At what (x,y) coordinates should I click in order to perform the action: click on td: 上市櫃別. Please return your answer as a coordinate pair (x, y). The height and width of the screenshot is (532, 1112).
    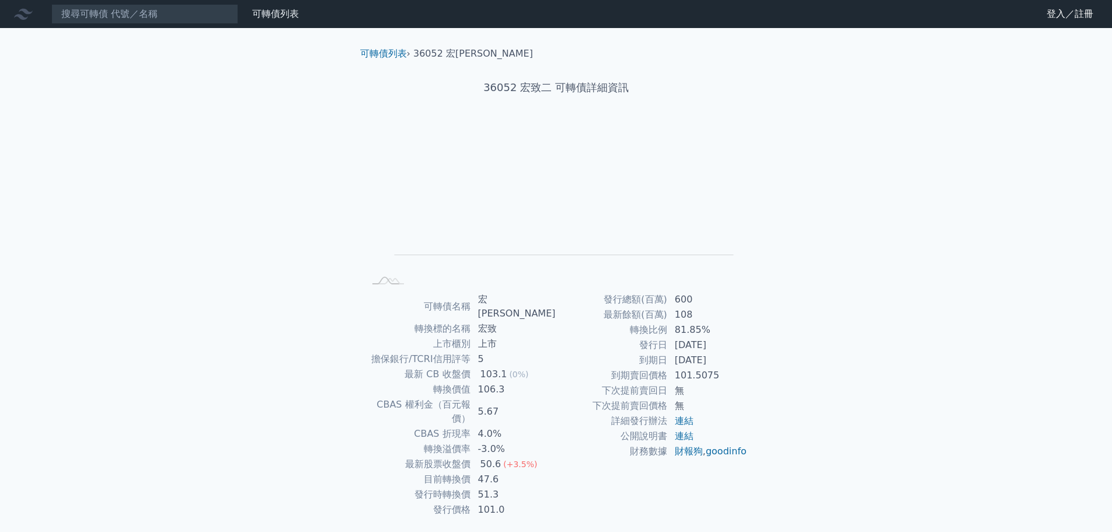
    Looking at the image, I should click on (418, 344).